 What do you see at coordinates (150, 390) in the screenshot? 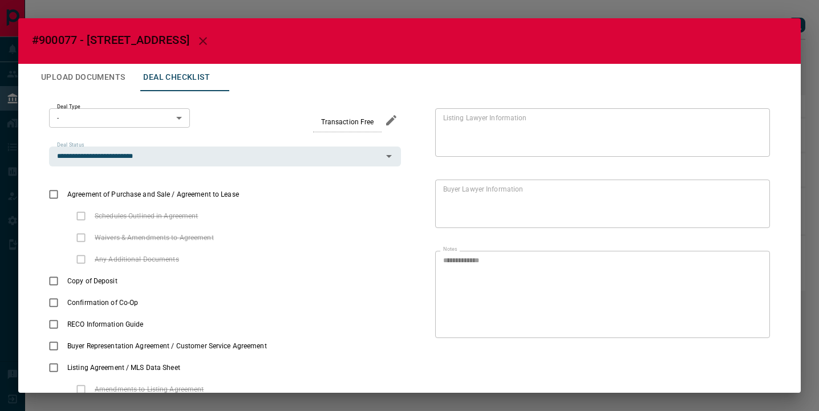
I see `span: Amendments to Listing Agreement` at bounding box center [150, 390].